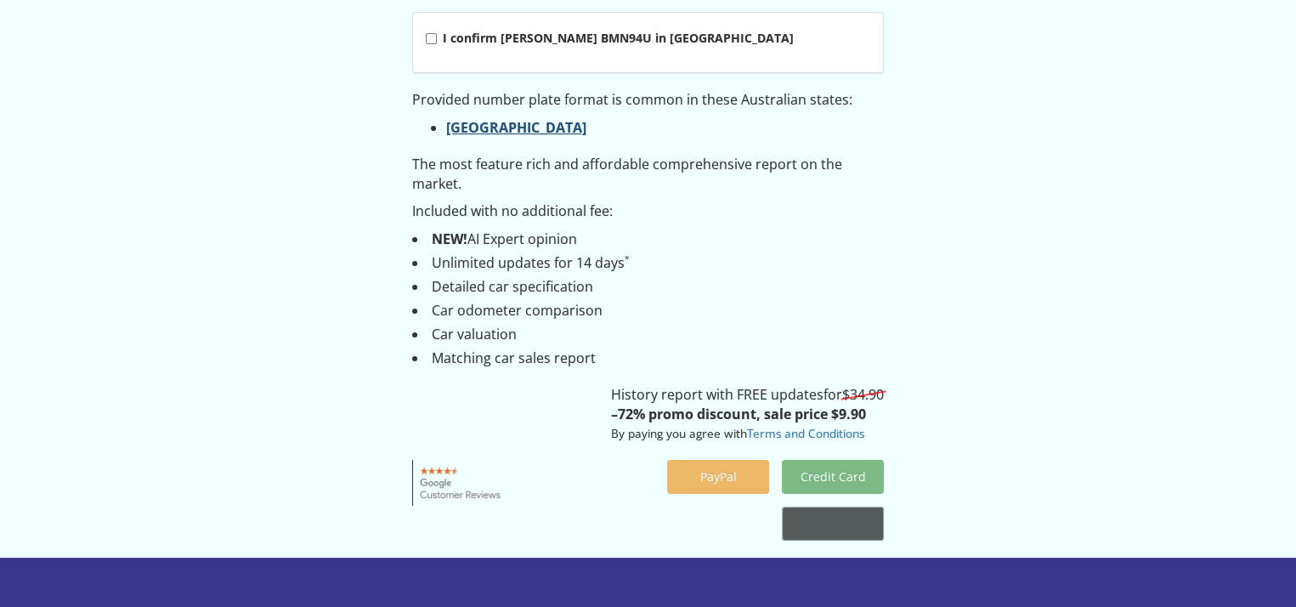 Image resolution: width=1296 pixels, height=607 pixels. What do you see at coordinates (648, 174) in the screenshot?
I see `p: The most feature rich and affordable comprehensive report on the market.` at bounding box center [648, 174].